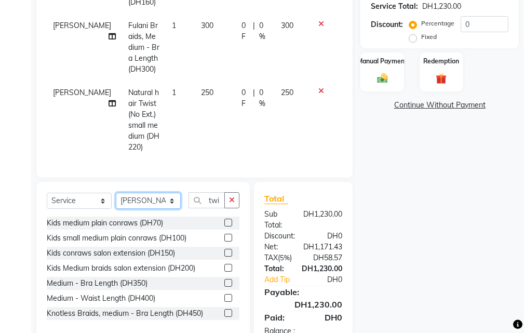 The height and width of the screenshot is (333, 524). Describe the element at coordinates (271, 257) in the screenshot. I see `span: Tax` at that location.